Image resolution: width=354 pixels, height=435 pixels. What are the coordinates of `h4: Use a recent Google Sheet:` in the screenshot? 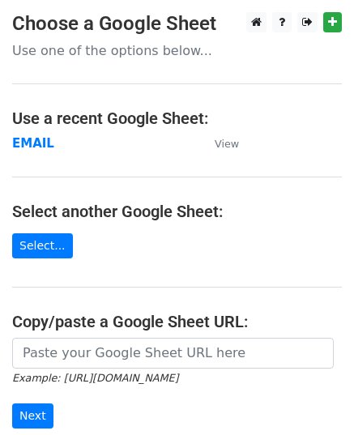 It's located at (176, 118).